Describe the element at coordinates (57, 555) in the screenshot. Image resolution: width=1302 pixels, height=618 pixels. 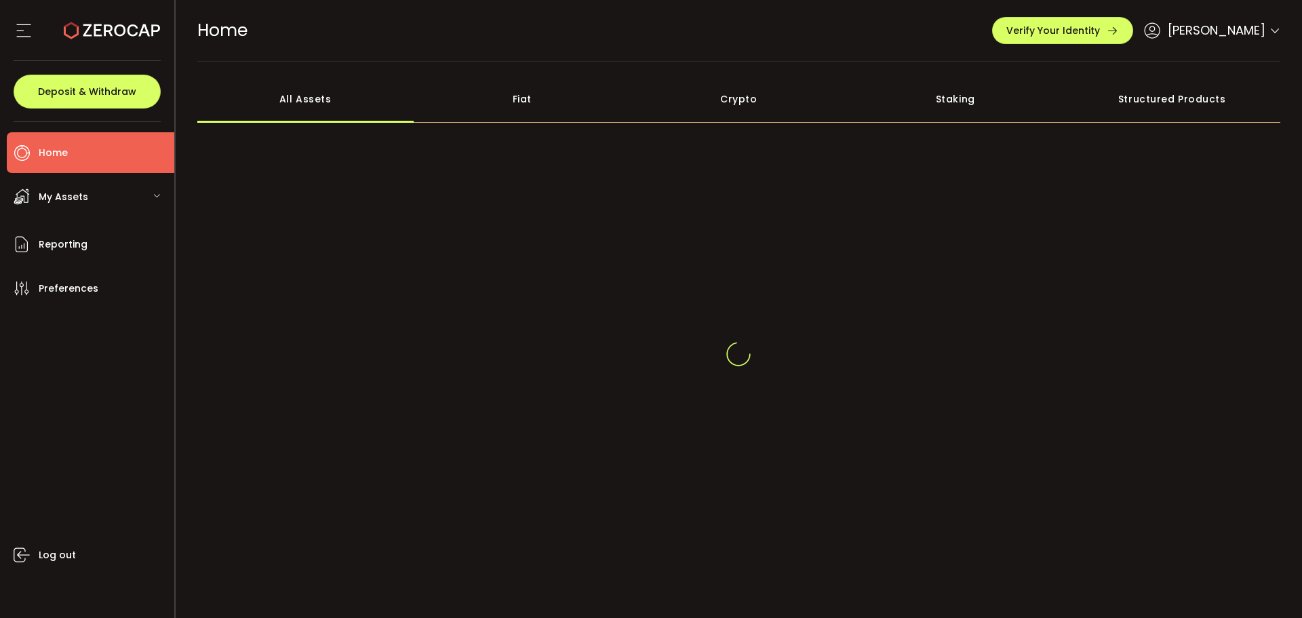
I see `span: Log out` at that location.